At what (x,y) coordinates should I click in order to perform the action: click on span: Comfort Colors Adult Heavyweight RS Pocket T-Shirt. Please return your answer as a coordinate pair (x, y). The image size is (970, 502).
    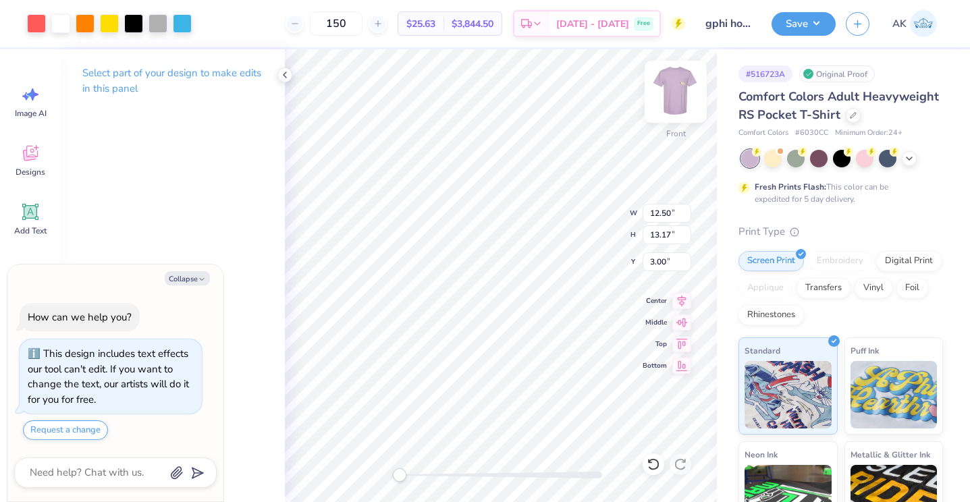
    Looking at the image, I should click on (839, 105).